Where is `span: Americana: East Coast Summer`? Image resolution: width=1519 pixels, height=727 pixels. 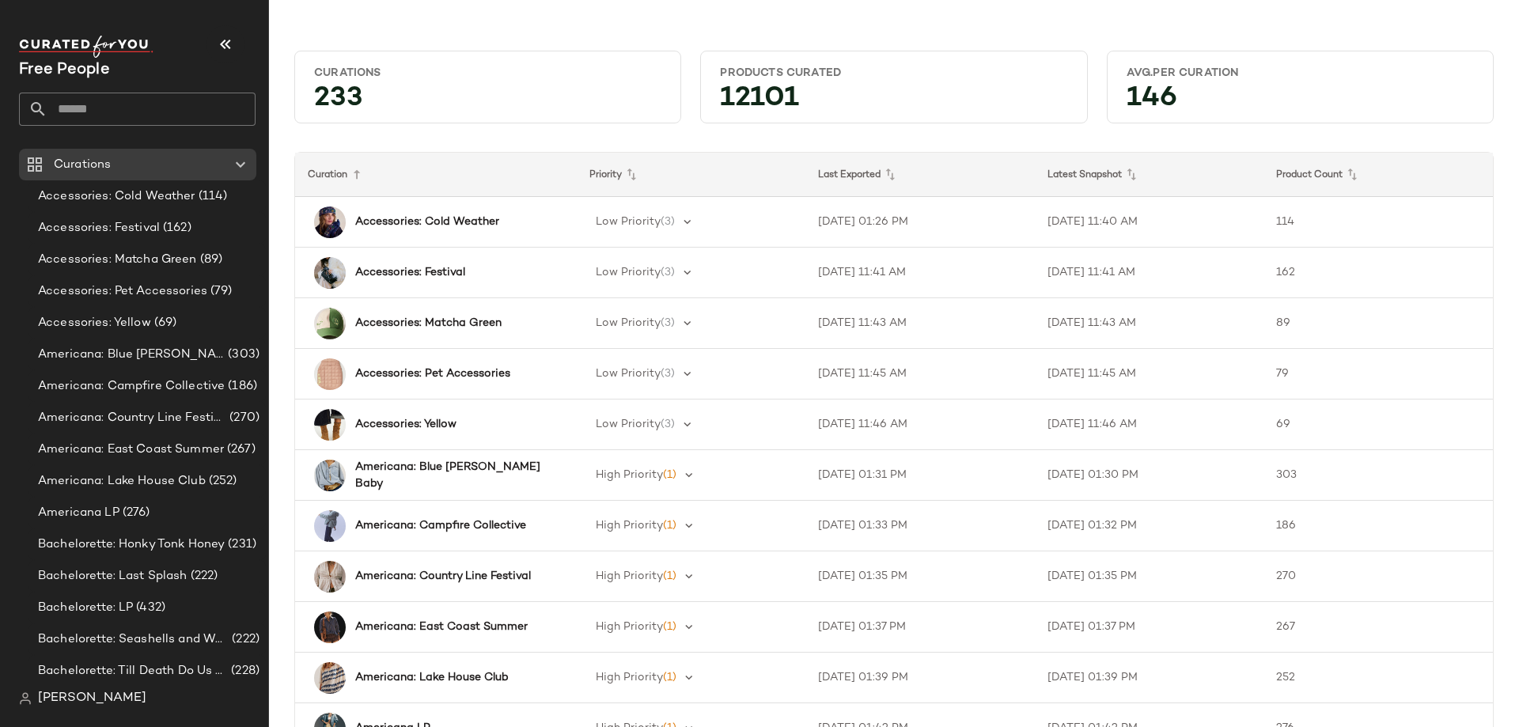
span: Americana: East Coast Summer is located at coordinates (131, 449).